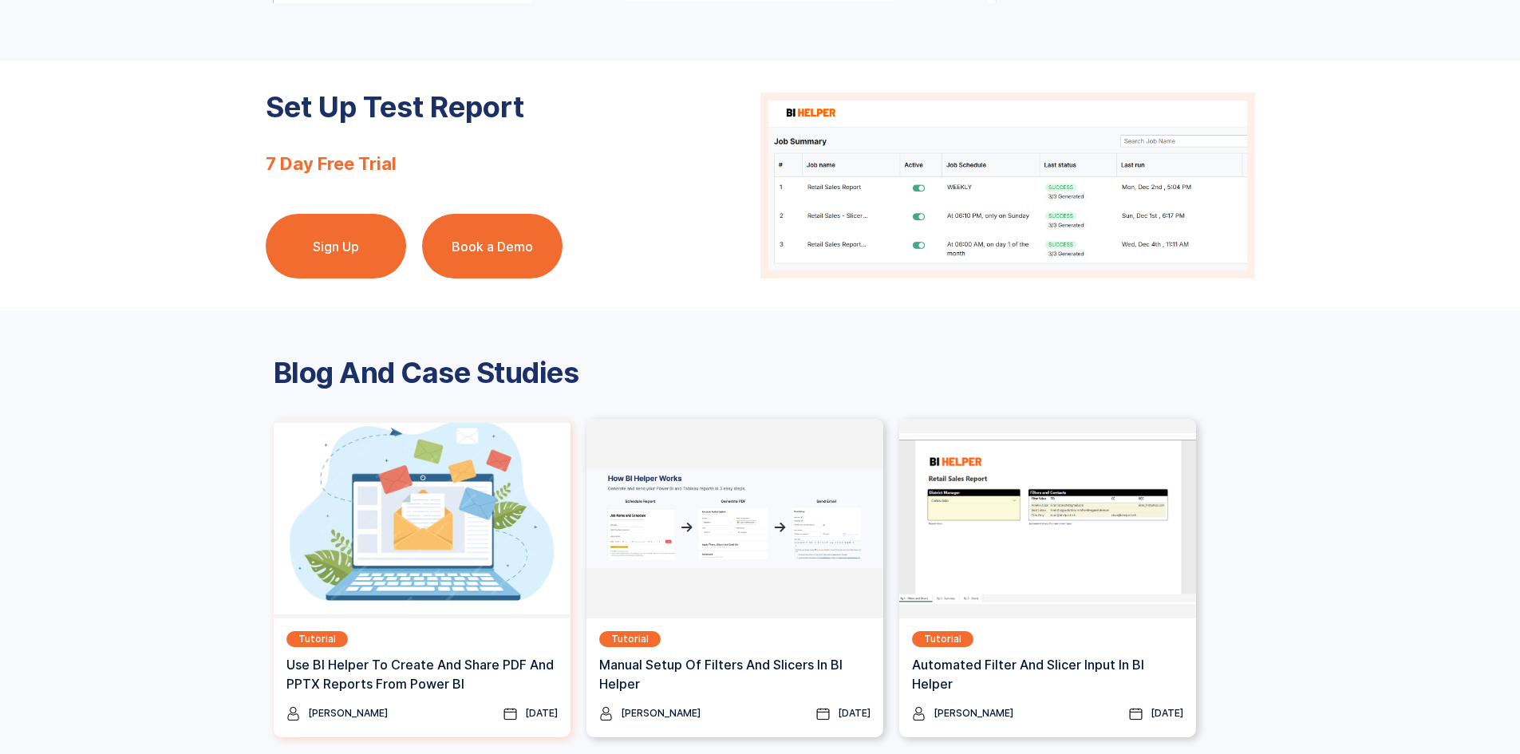 Image resolution: width=1520 pixels, height=754 pixels. I want to click on h3: Set Up Test Report, so click(513, 124).